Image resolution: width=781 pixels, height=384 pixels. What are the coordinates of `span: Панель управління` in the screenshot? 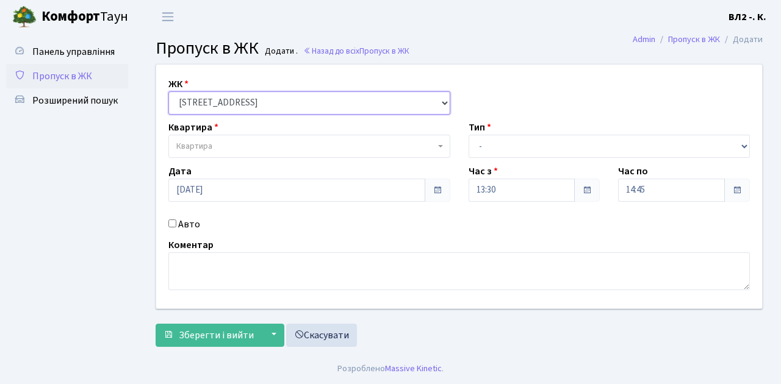 It's located at (73, 52).